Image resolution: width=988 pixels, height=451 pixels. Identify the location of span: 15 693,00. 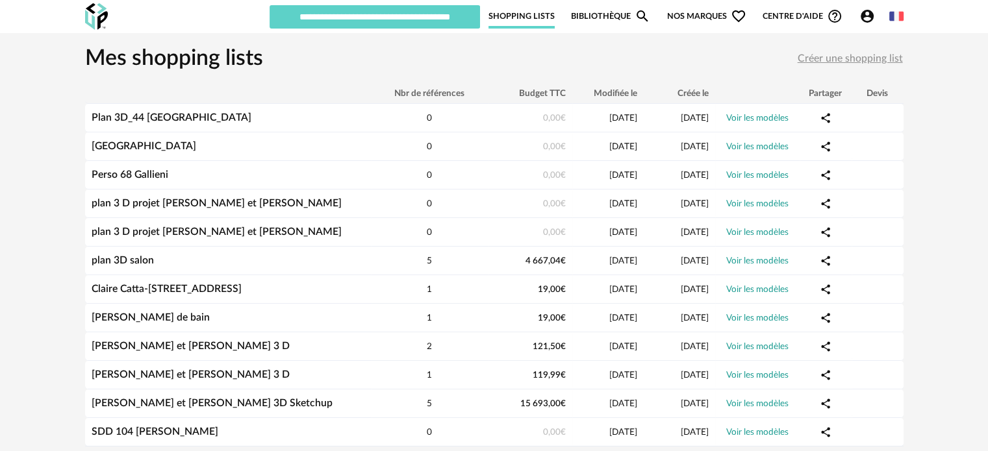
(543, 404).